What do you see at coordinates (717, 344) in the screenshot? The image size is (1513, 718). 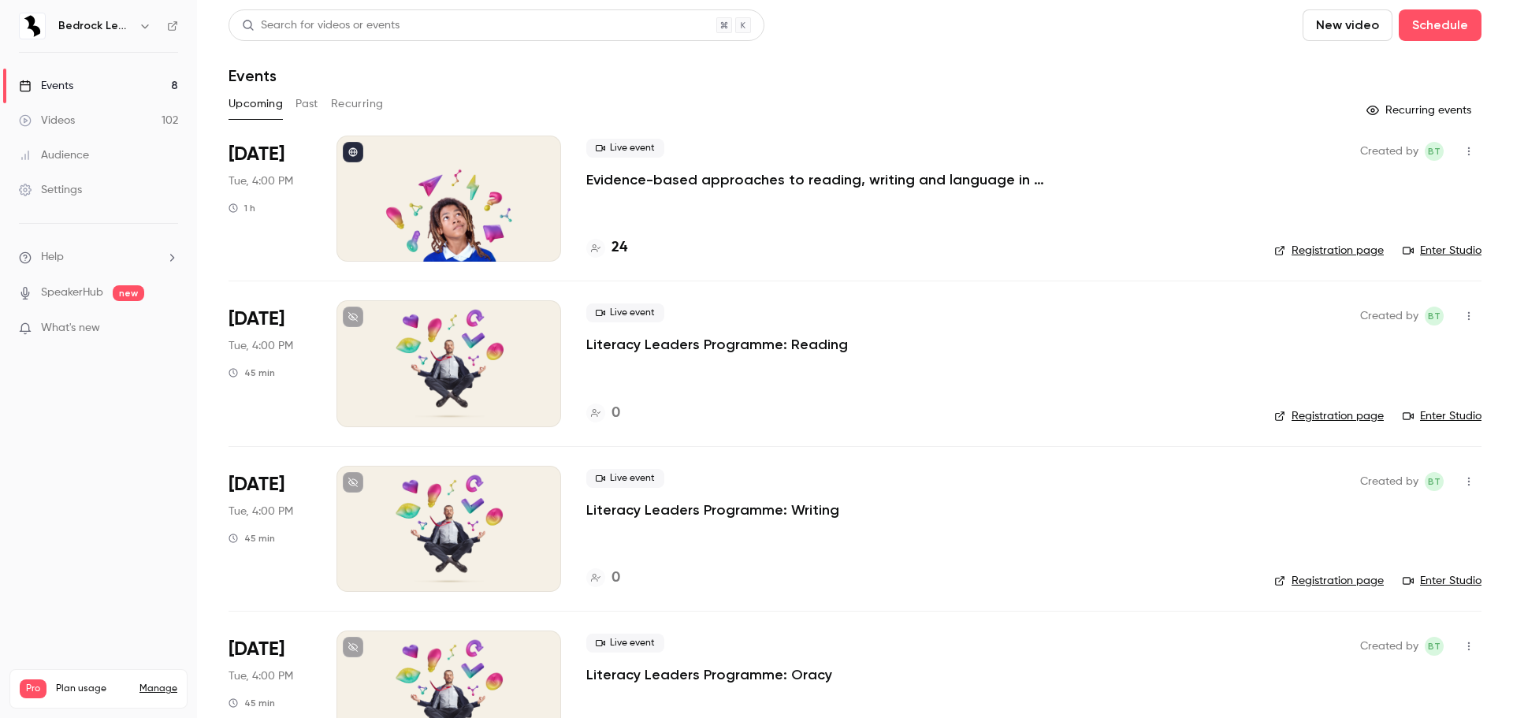 I see `a: Literacy Leaders Programme: Reading` at bounding box center [717, 344].